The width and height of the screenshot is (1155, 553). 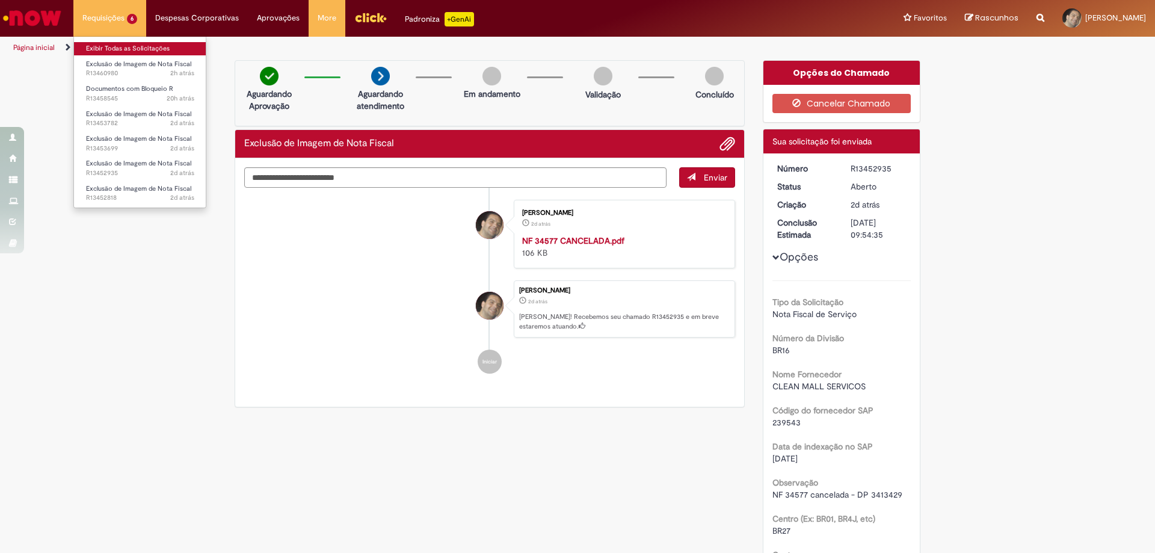 I want to click on b: Número da Divisão, so click(x=808, y=338).